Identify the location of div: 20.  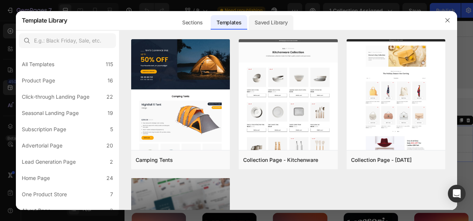
(110, 146).